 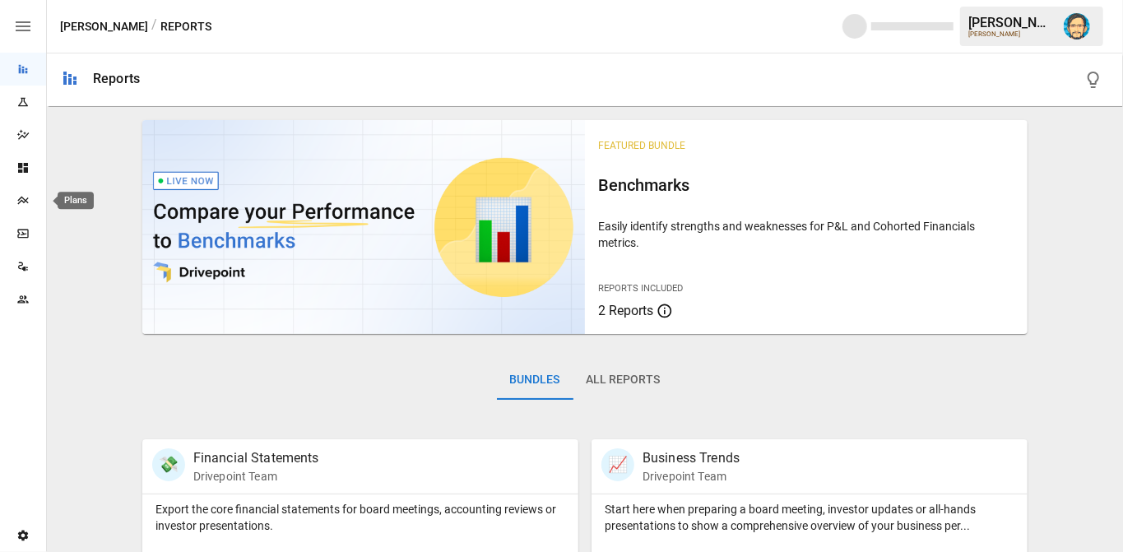 I want to click on span: Reports Included, so click(x=640, y=288).